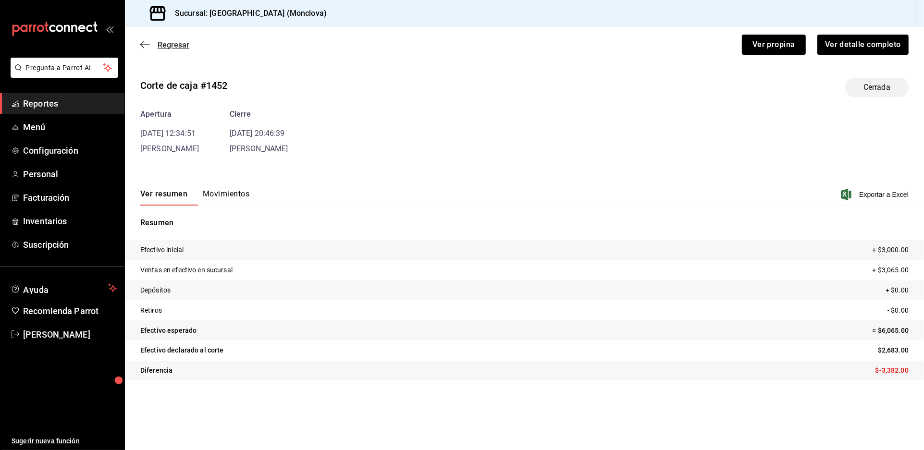 This screenshot has height=450, width=924. What do you see at coordinates (890, 331) in the screenshot?
I see `p: = $6,065.00` at bounding box center [890, 331].